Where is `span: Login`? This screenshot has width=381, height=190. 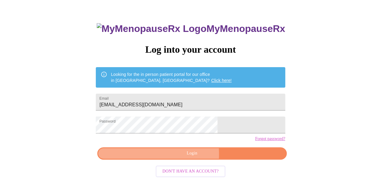
span: Login is located at coordinates (192, 153).